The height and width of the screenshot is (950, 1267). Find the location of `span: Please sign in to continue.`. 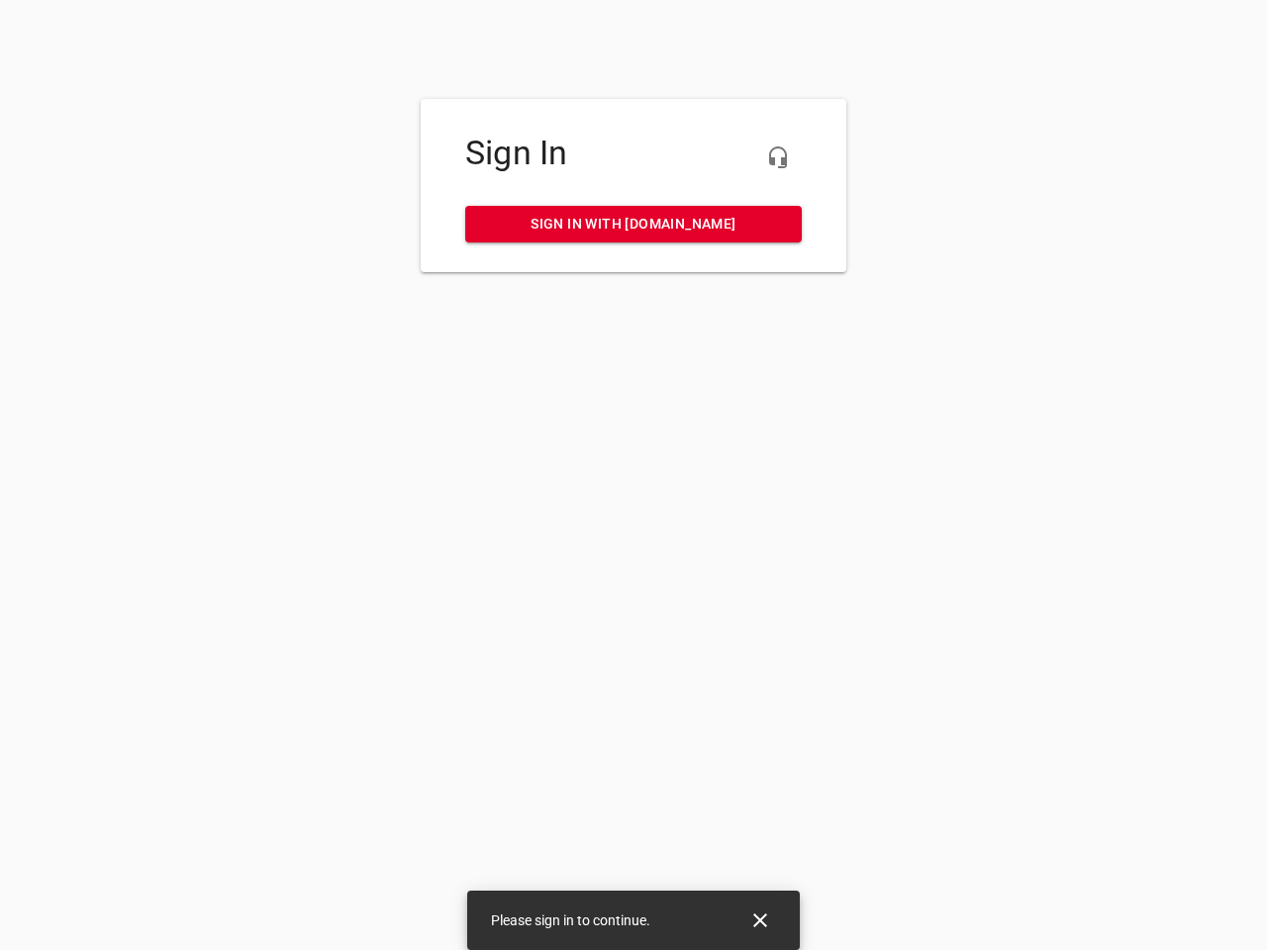

span: Please sign in to continue. is located at coordinates (570, 921).